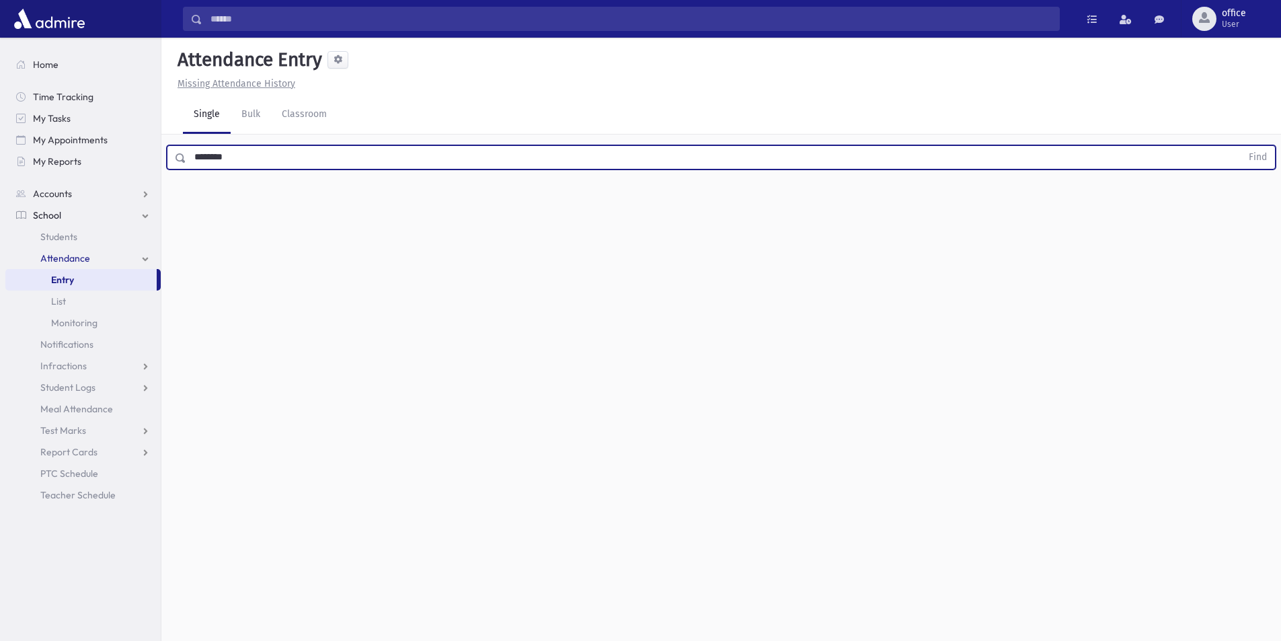  I want to click on span: Student Logs, so click(68, 387).